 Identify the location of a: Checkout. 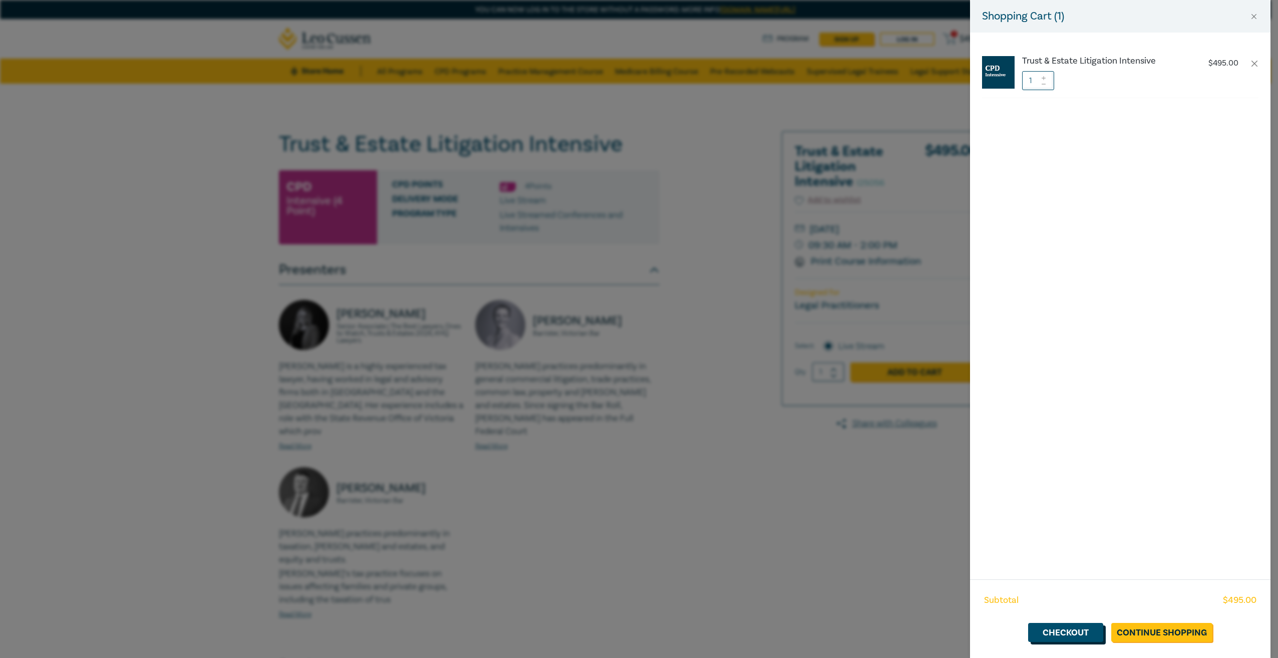
(1065, 632).